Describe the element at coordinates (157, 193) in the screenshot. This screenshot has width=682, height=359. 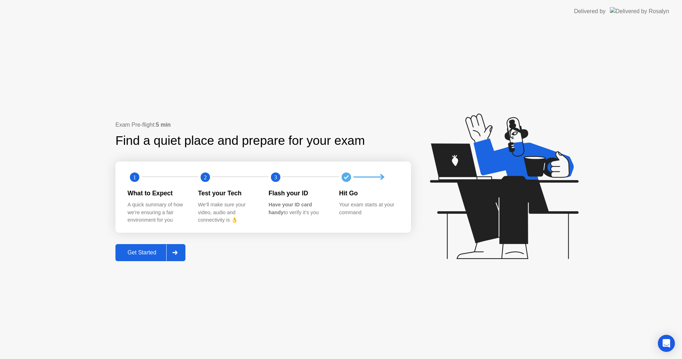
I see `div: What to Expect` at that location.